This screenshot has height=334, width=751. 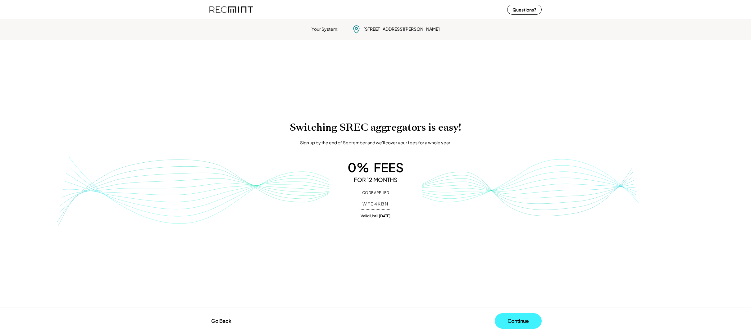 What do you see at coordinates (231, 9) in the screenshot?
I see `img: recmint-logotype%403x%20%281%29.jpeg` at bounding box center [231, 9].